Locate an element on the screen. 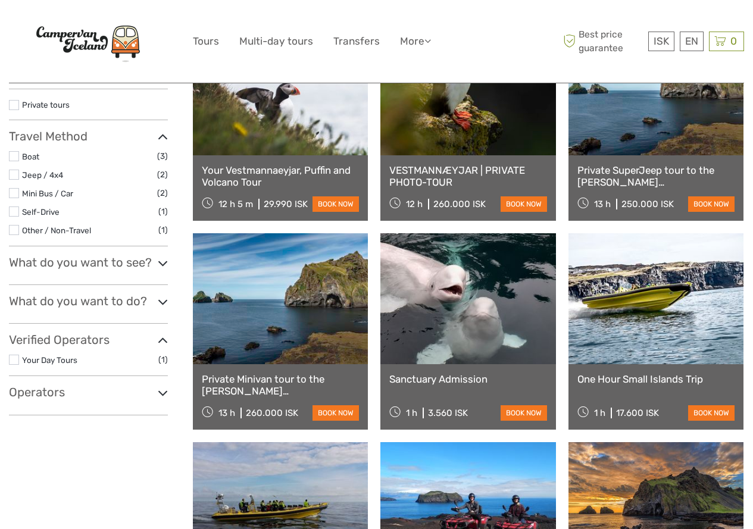 The width and height of the screenshot is (753, 529). a: Private tours is located at coordinates (46, 105).